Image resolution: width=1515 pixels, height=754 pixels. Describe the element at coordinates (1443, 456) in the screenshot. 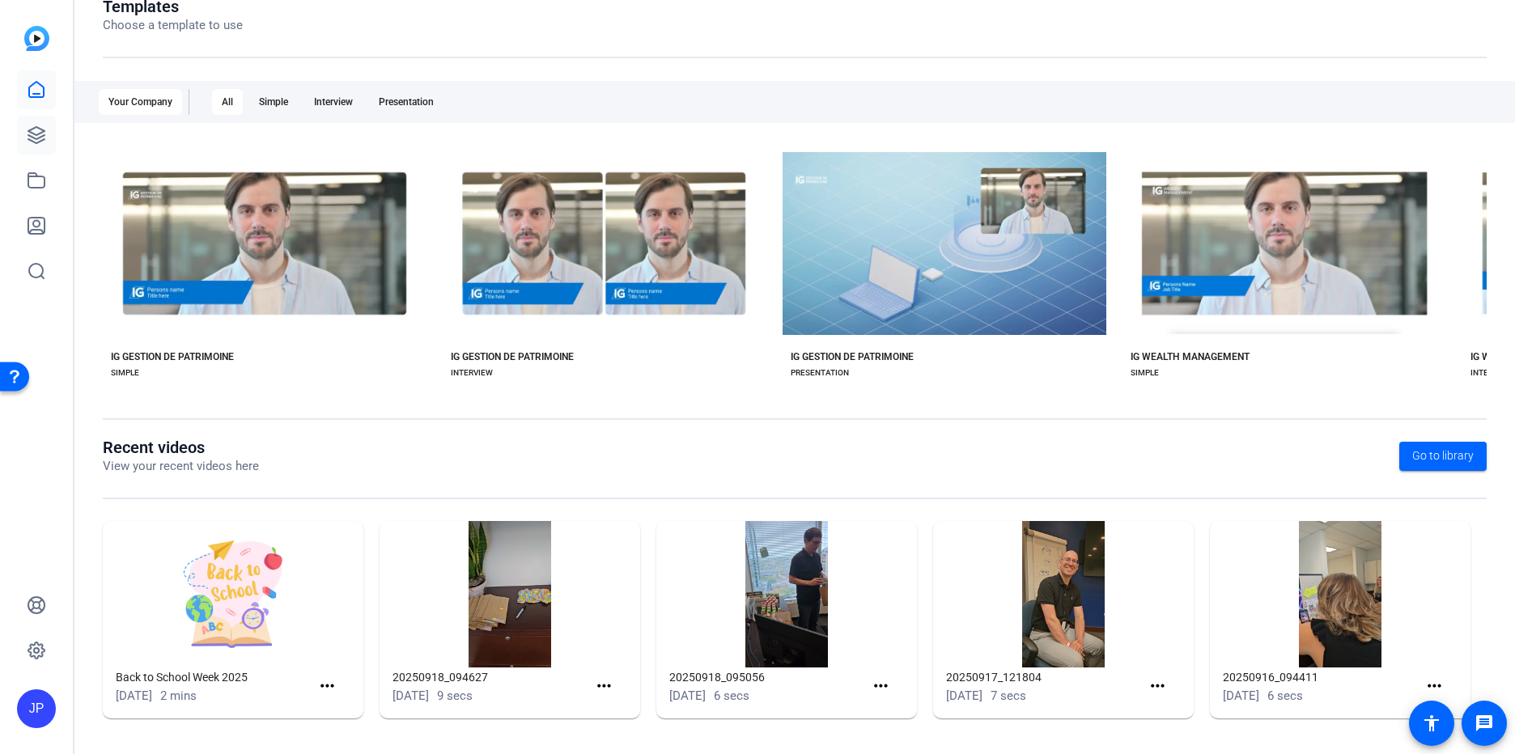

I see `span: Go to library` at that location.